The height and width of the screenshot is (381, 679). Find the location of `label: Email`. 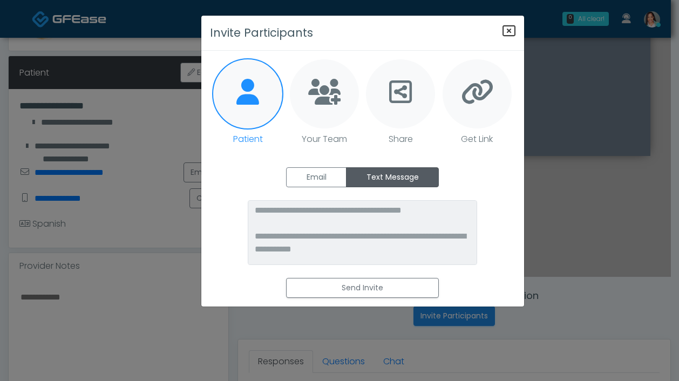

label: Email is located at coordinates (316, 177).